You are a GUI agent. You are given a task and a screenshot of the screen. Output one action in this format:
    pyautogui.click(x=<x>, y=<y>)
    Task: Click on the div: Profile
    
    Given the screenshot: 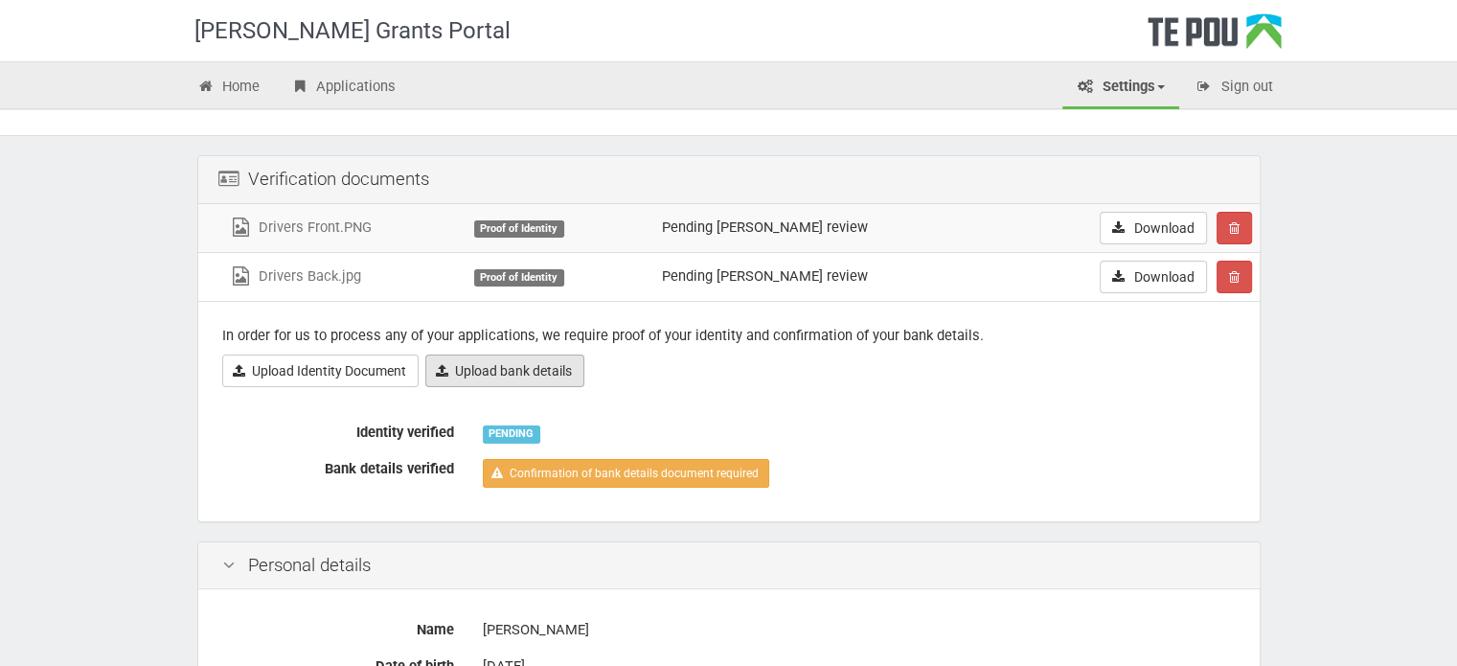 What is the action you would take?
    pyautogui.click(x=744, y=101)
    